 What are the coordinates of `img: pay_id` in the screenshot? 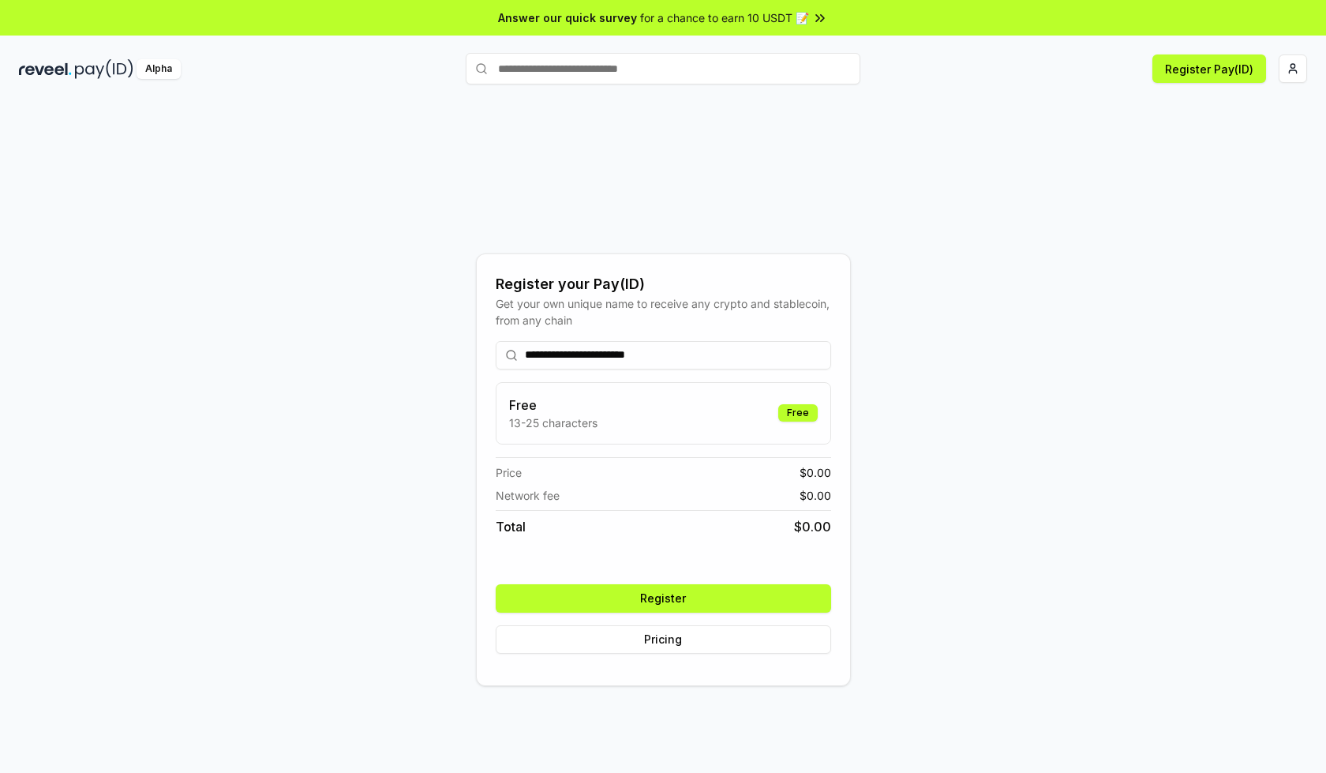 It's located at (104, 69).